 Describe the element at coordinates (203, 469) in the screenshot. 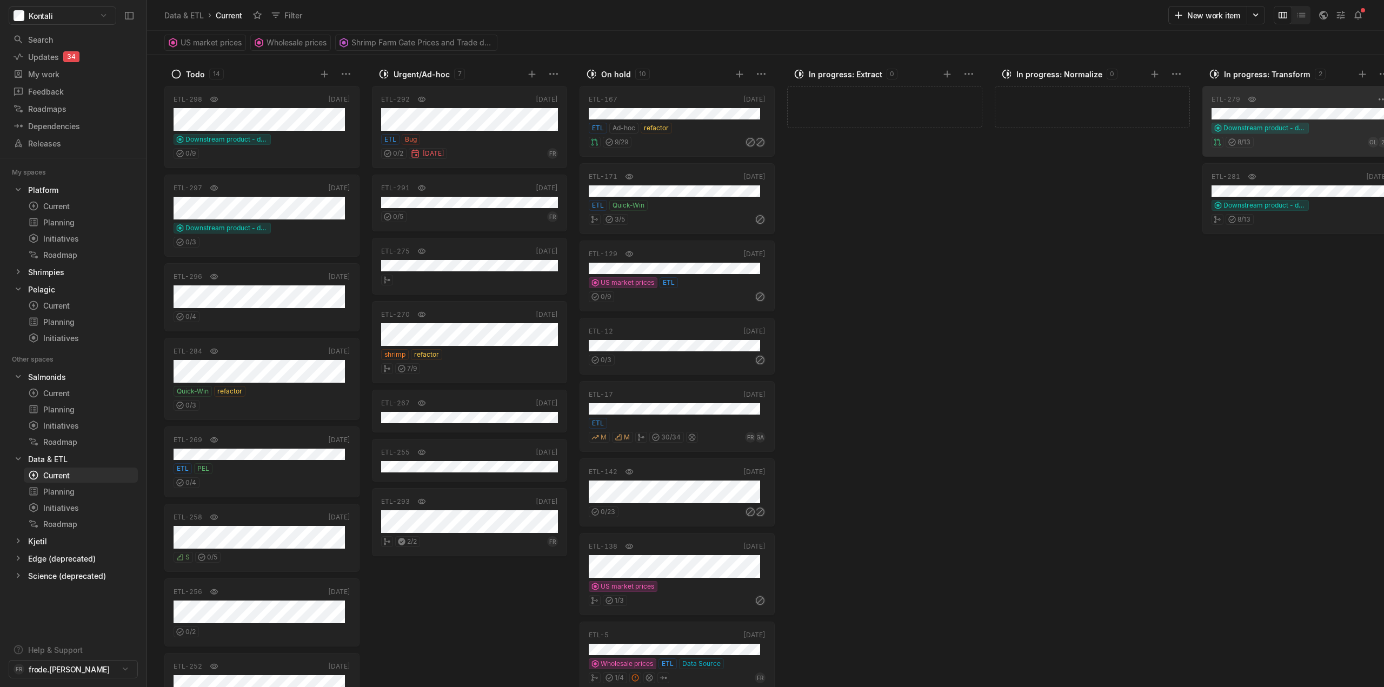

I see `span: PEL` at that location.